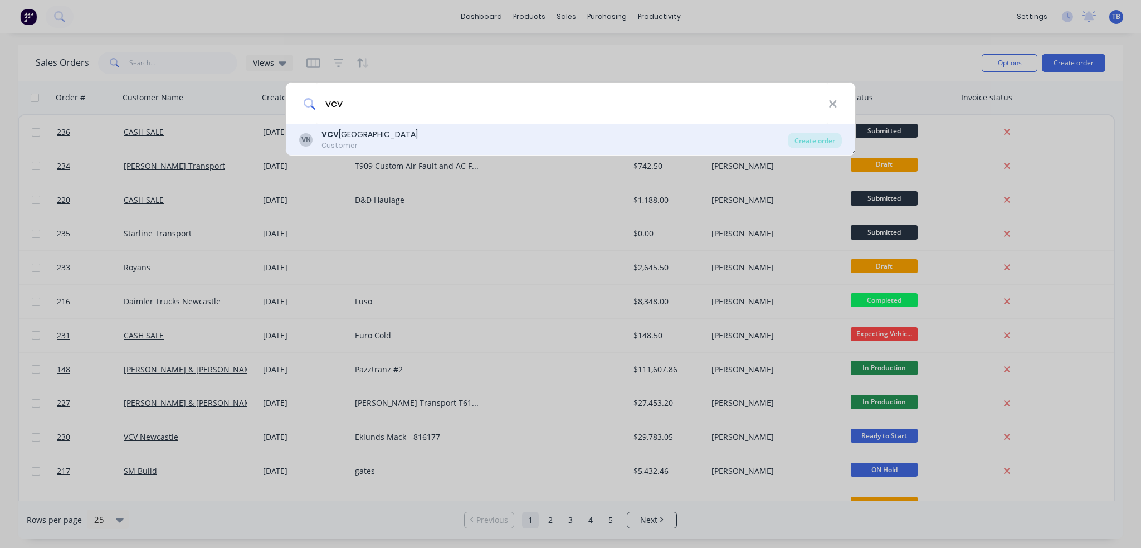  What do you see at coordinates (572, 103) in the screenshot?
I see `input: Enter a customer name to create a new order...` at bounding box center [572, 103].